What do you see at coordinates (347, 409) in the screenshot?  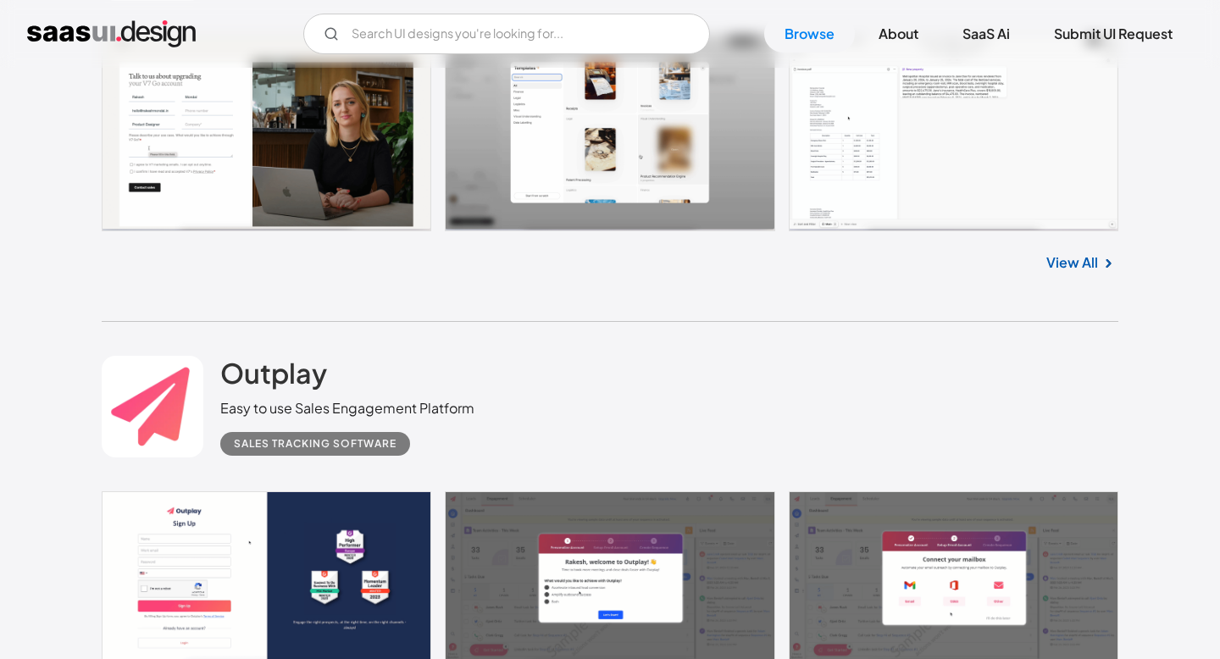 I see `div: Easy to use Sales Engagement Platform` at bounding box center [347, 409].